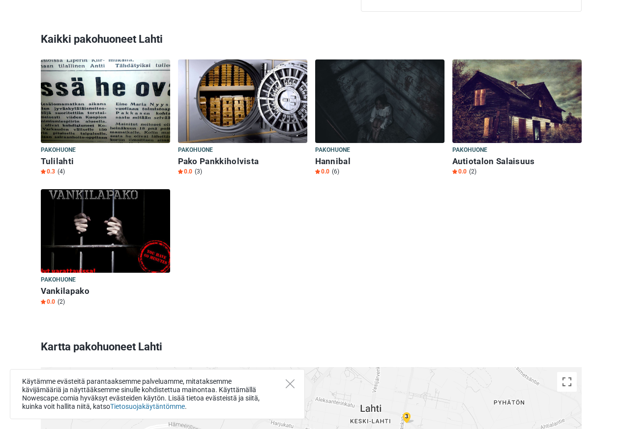 The width and height of the screenshot is (622, 429). I want to click on a: Tulilahti Pakohuone Tulilahti Star0.3 (4), so click(105, 118).